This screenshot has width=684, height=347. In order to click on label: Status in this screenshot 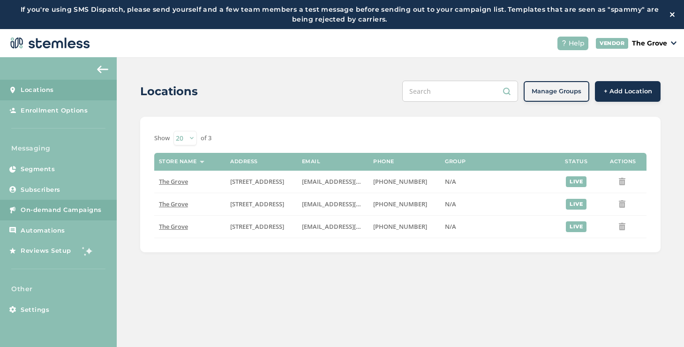, I will do `click(576, 161)`.